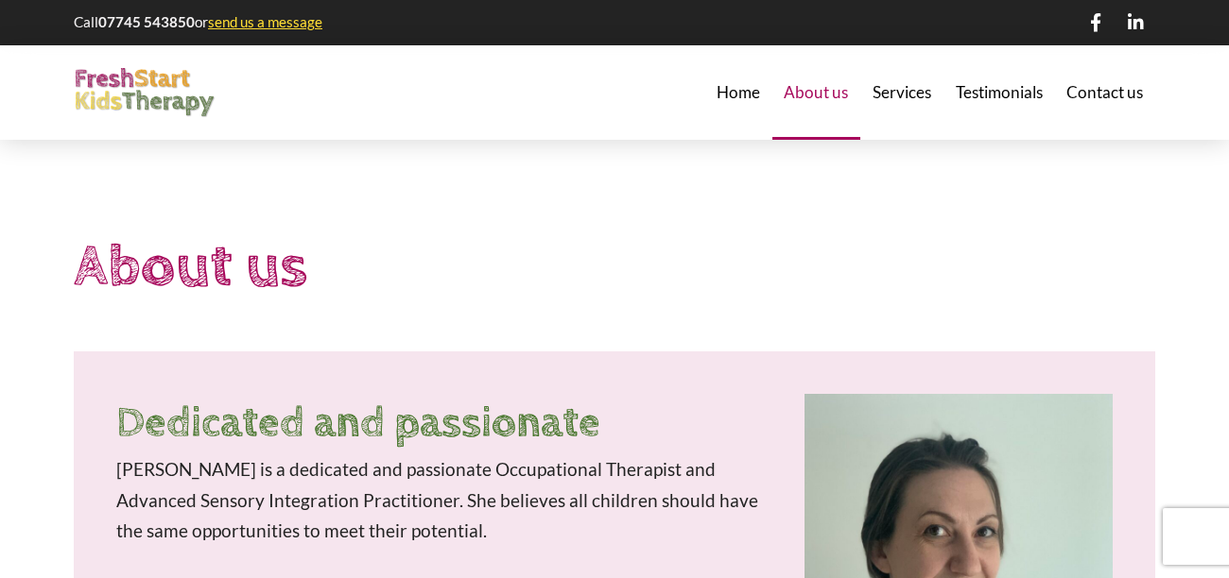 This screenshot has width=1229, height=578. What do you see at coordinates (265, 22) in the screenshot?
I see `a: send us a message` at bounding box center [265, 22].